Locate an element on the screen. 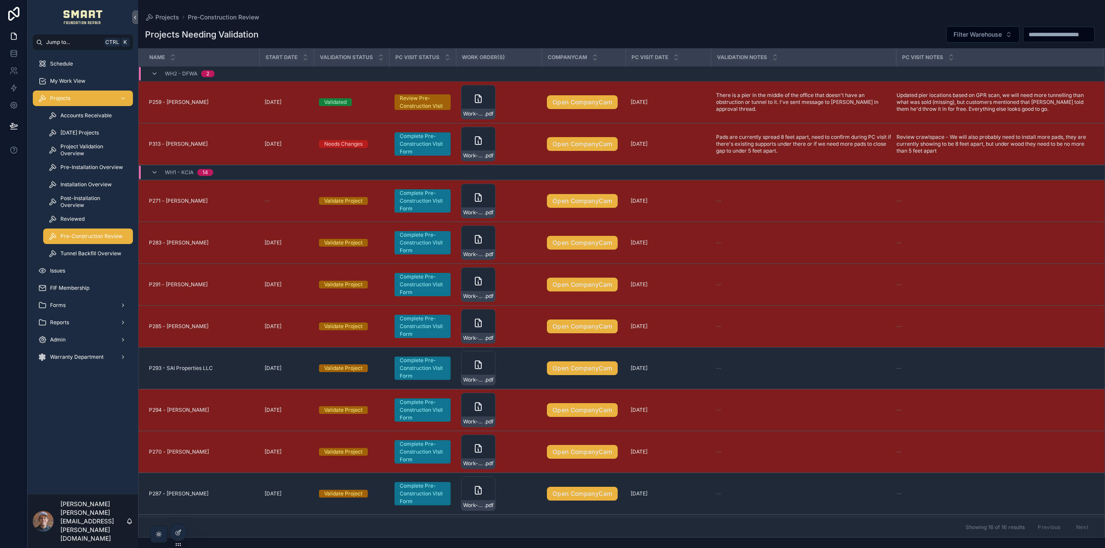 The height and width of the screenshot is (548, 1105). button: Select Button is located at coordinates (982, 35).